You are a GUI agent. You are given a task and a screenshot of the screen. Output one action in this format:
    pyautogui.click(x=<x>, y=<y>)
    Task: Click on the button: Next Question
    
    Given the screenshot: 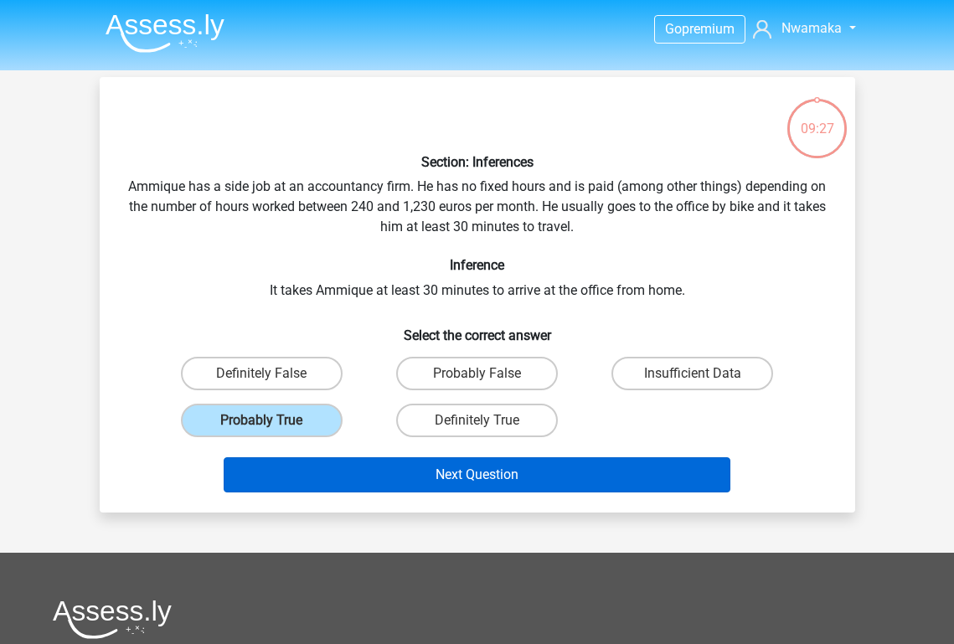 What is the action you would take?
    pyautogui.click(x=477, y=475)
    